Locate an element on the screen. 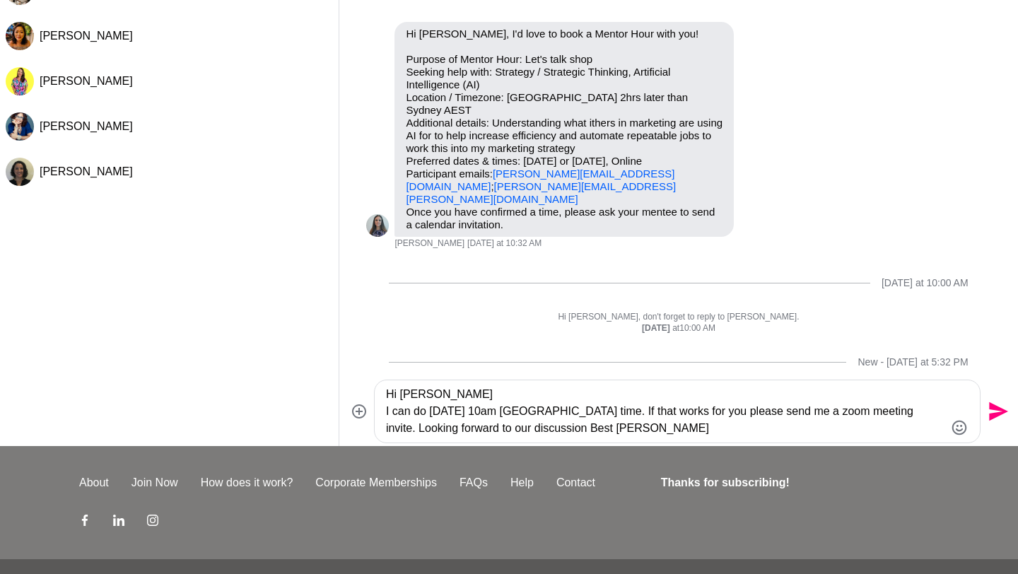  textarea: Type your message is located at coordinates (665, 411).